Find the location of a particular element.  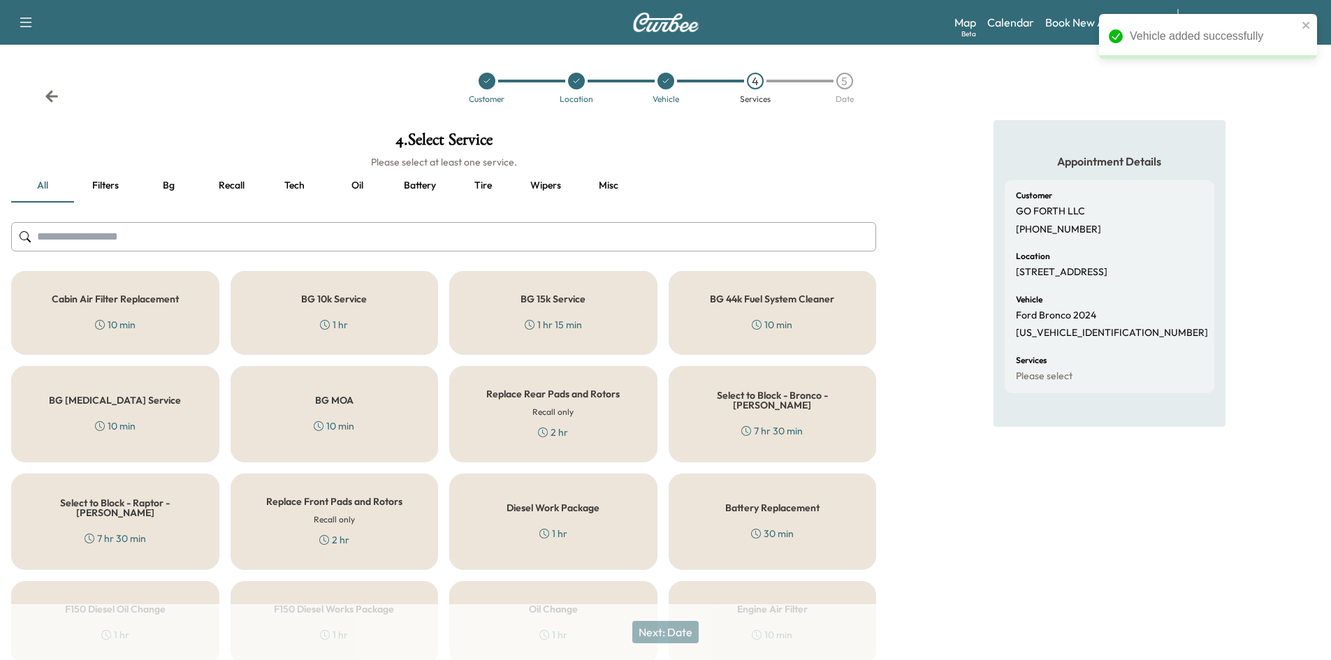

button: Bg is located at coordinates (168, 186).